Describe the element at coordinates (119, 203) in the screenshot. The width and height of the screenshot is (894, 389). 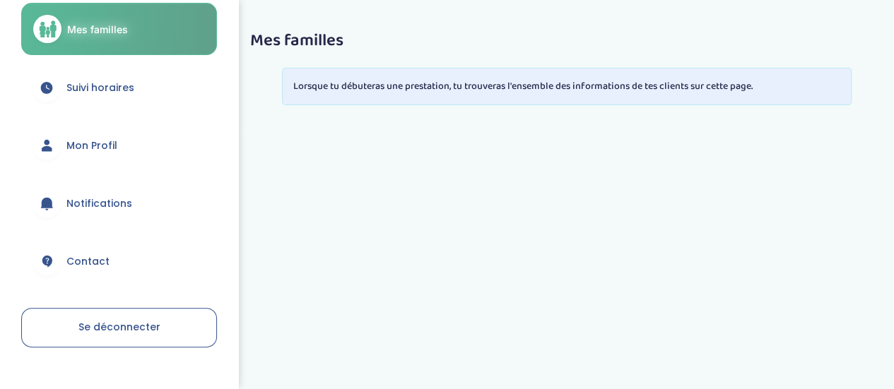
I see `a: Notifications` at that location.